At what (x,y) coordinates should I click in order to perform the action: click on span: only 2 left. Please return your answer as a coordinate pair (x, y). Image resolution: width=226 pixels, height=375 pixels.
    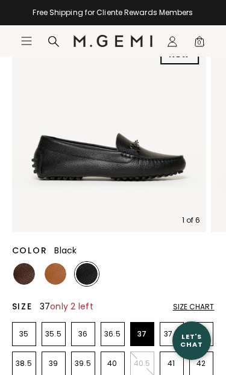
    Looking at the image, I should click on (72, 306).